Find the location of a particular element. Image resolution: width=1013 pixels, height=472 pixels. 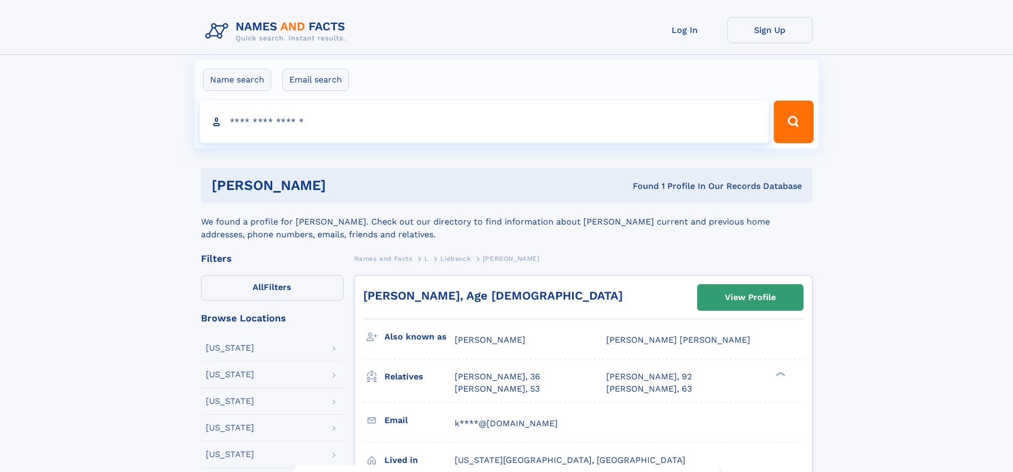

label: Name search is located at coordinates (237, 80).